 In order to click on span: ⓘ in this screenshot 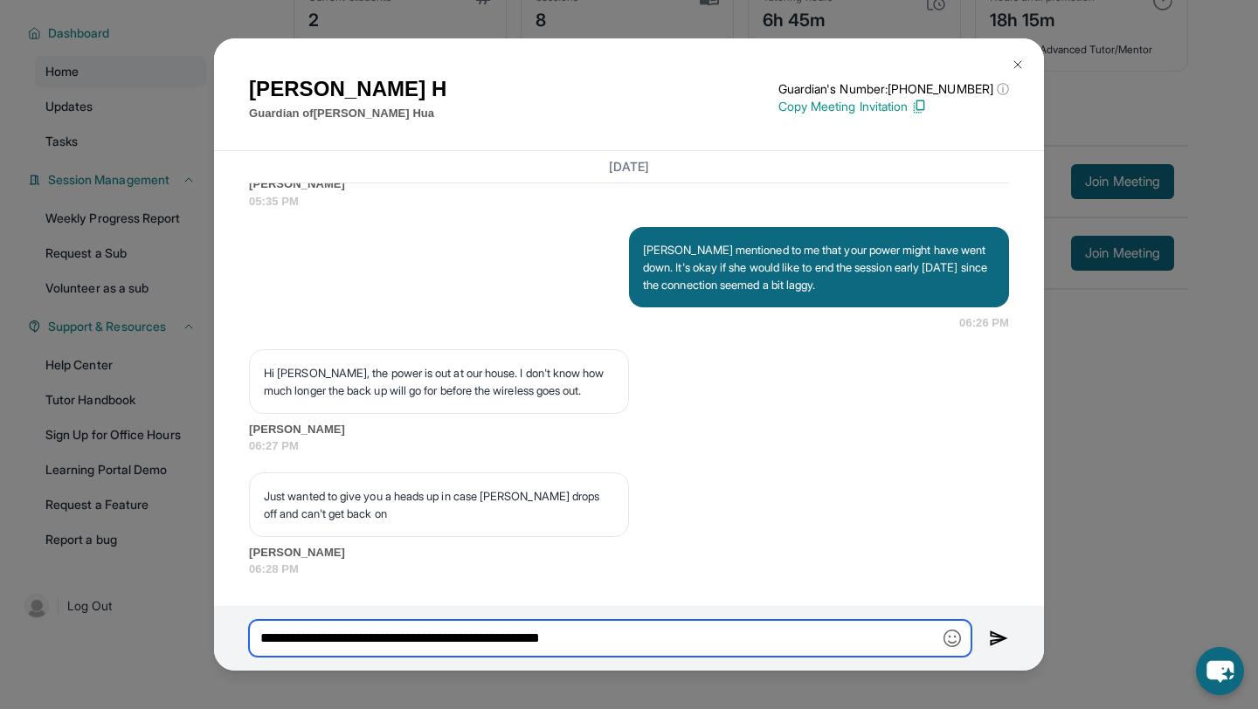, I will do `click(1003, 89)`.